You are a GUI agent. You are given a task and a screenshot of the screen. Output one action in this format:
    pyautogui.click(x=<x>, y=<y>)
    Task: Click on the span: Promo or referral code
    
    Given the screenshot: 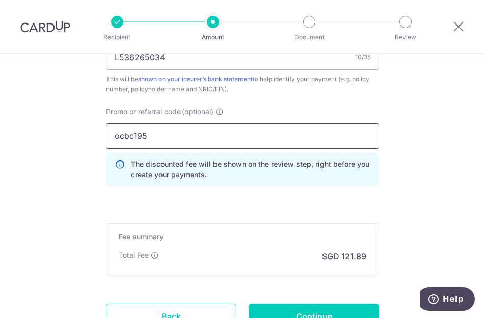 What is the action you would take?
    pyautogui.click(x=143, y=112)
    